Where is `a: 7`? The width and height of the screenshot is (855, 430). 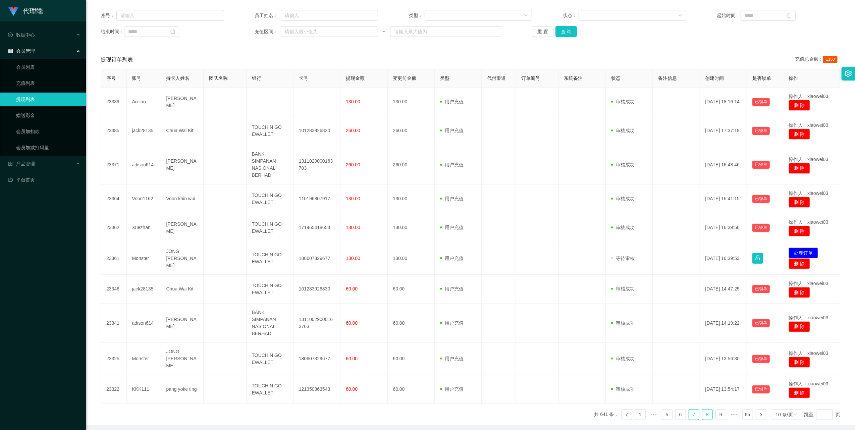 a: 7 is located at coordinates (694, 415).